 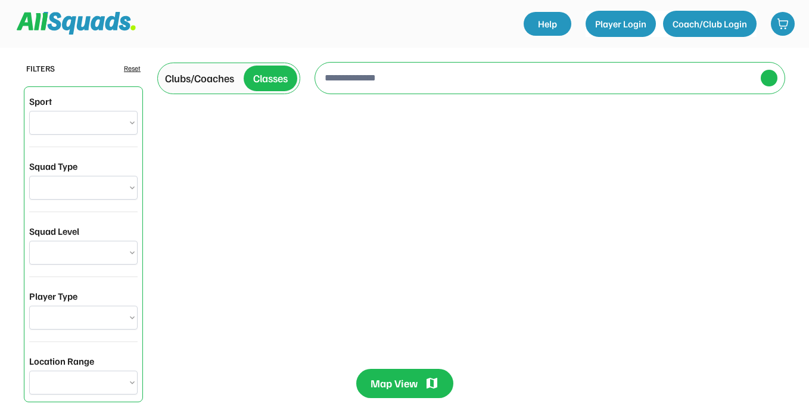 I want to click on a: Help, so click(x=548, y=24).